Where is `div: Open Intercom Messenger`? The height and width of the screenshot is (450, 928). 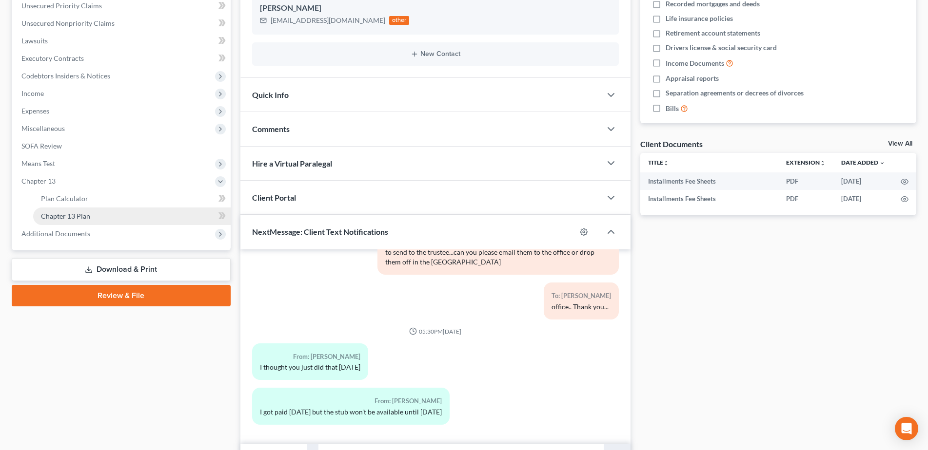
div: Open Intercom Messenger is located at coordinates (906, 429).